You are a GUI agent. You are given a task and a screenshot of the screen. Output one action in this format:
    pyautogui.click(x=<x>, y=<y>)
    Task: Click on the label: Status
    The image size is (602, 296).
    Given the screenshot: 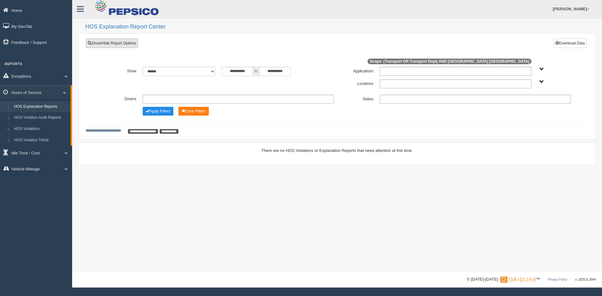 What is the action you would take?
    pyautogui.click(x=357, y=98)
    